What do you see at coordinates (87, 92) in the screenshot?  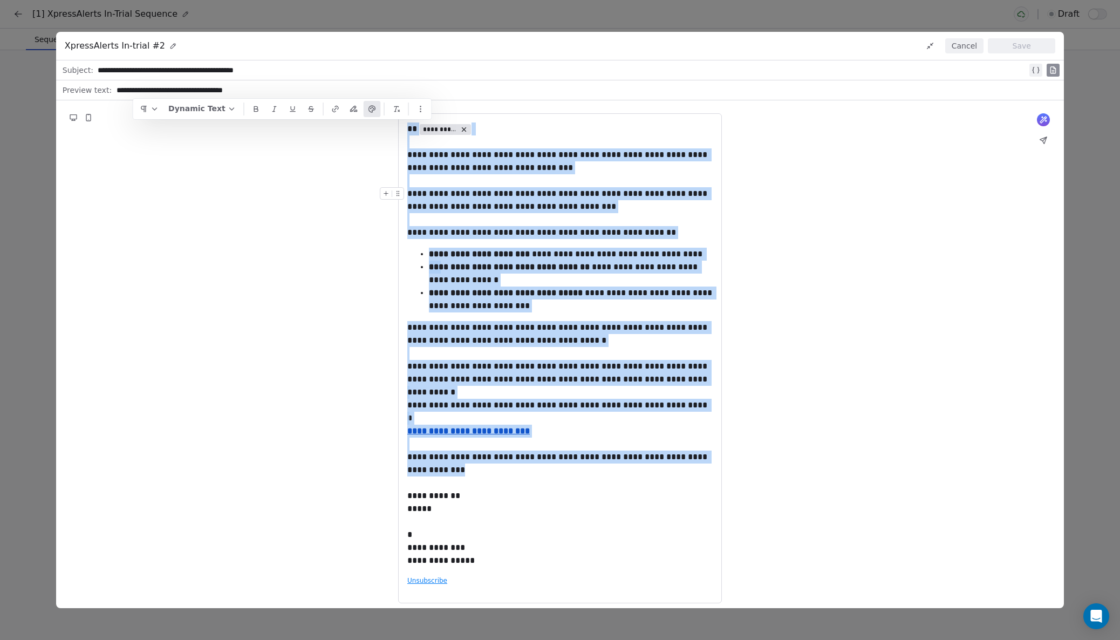 I see `span: Preview text:` at bounding box center [87, 92].